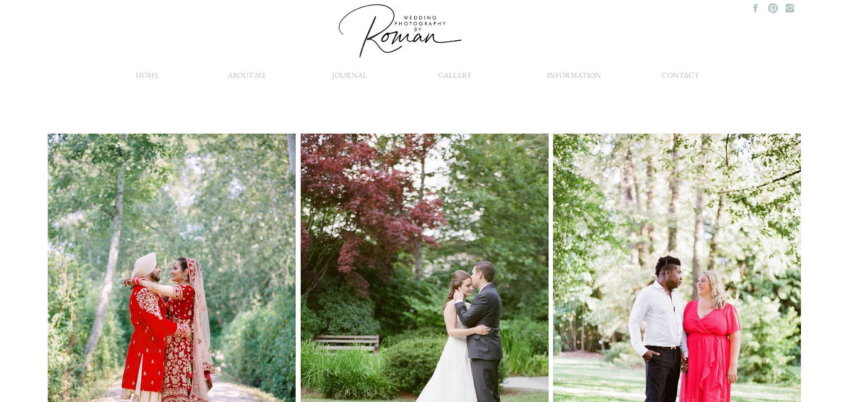  Describe the element at coordinates (350, 78) in the screenshot. I see `nav: JOURNAL` at that location.